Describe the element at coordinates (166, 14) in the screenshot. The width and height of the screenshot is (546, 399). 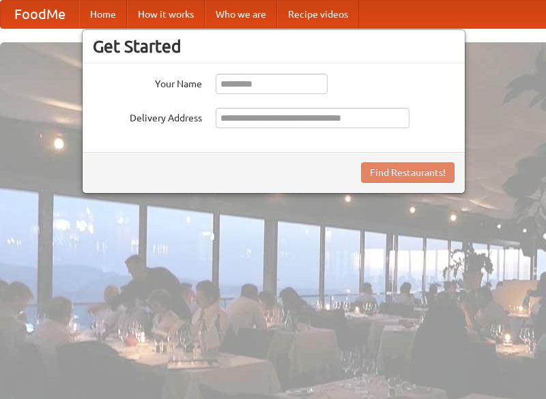
I see `a: How it works` at that location.